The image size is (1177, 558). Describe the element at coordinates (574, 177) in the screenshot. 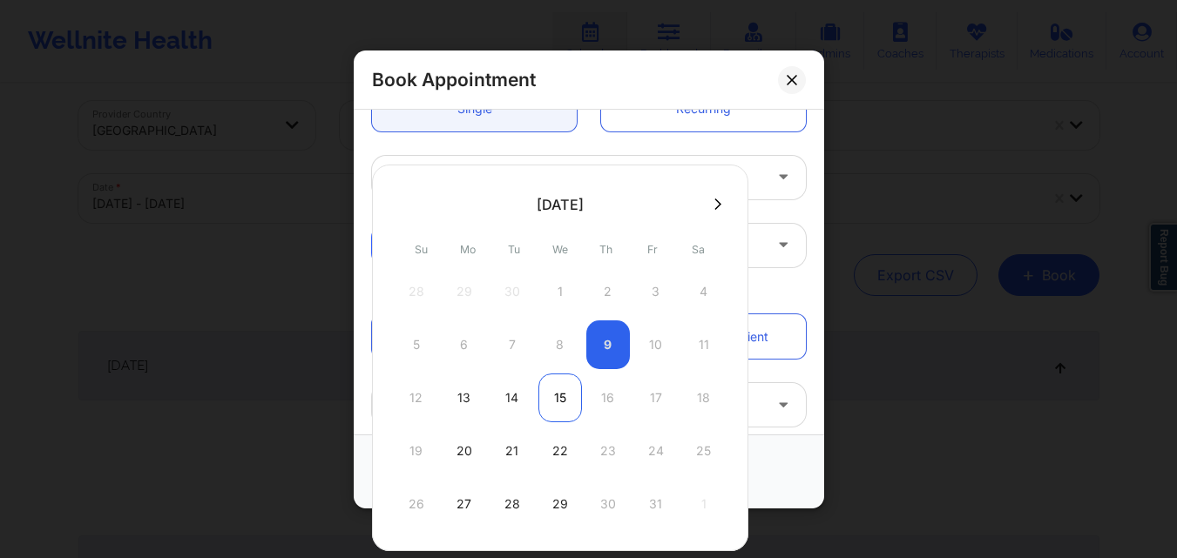

I see `div: Initial Therapy Session (30 minutes)` at that location.